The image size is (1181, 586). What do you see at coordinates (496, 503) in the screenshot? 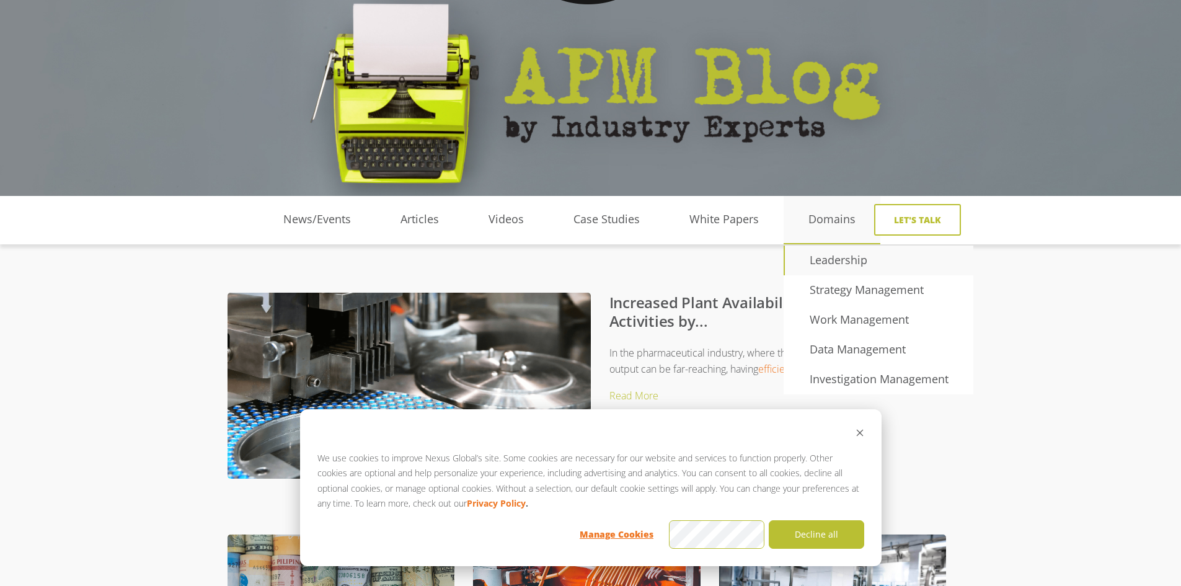
I see `a: Privacy Policy` at bounding box center [496, 503].